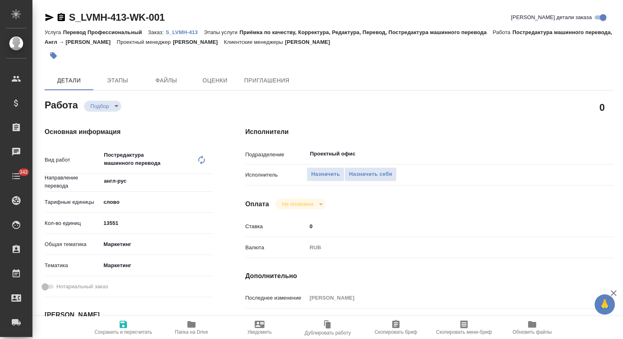 The image size is (623, 339). Describe the element at coordinates (73, 182) in the screenshot. I see `p: Направление перевода` at that location.